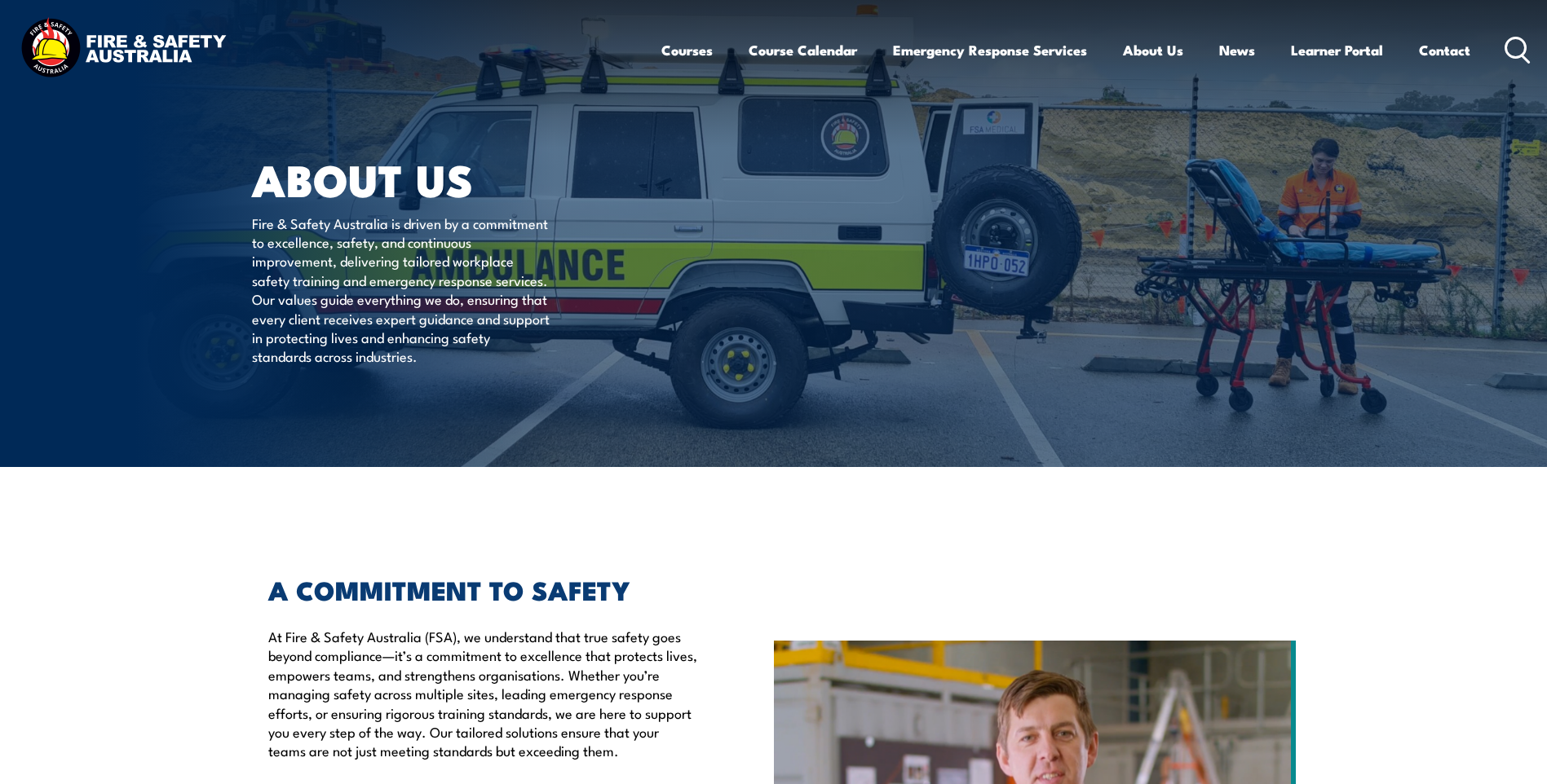  What do you see at coordinates (401, 289) in the screenshot?
I see `p: Fire & Safety Australia is driven by a commitment to excellence, safety, and continuous improveme...` at bounding box center [401, 289].